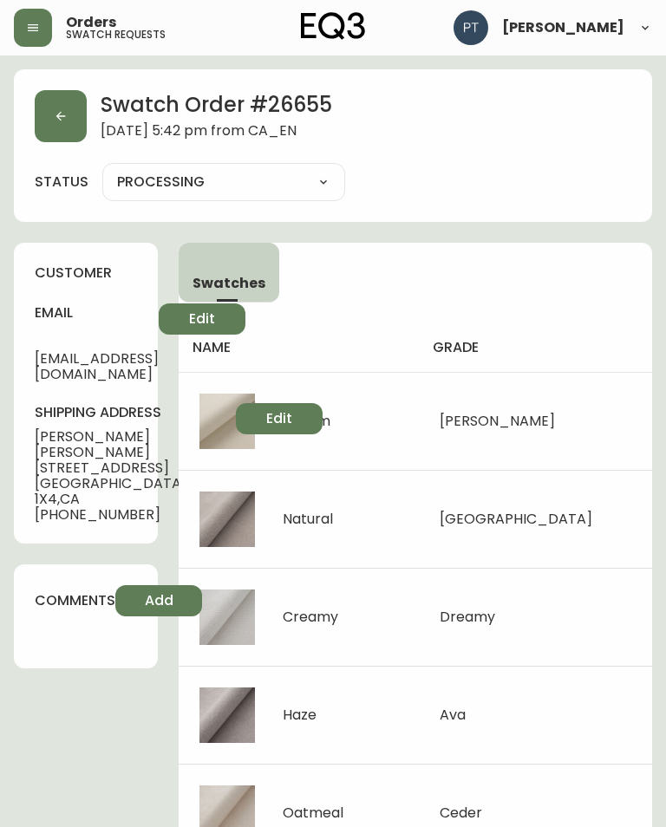 The width and height of the screenshot is (666, 827). Describe the element at coordinates (86, 273) in the screenshot. I see `h4: customer` at that location.